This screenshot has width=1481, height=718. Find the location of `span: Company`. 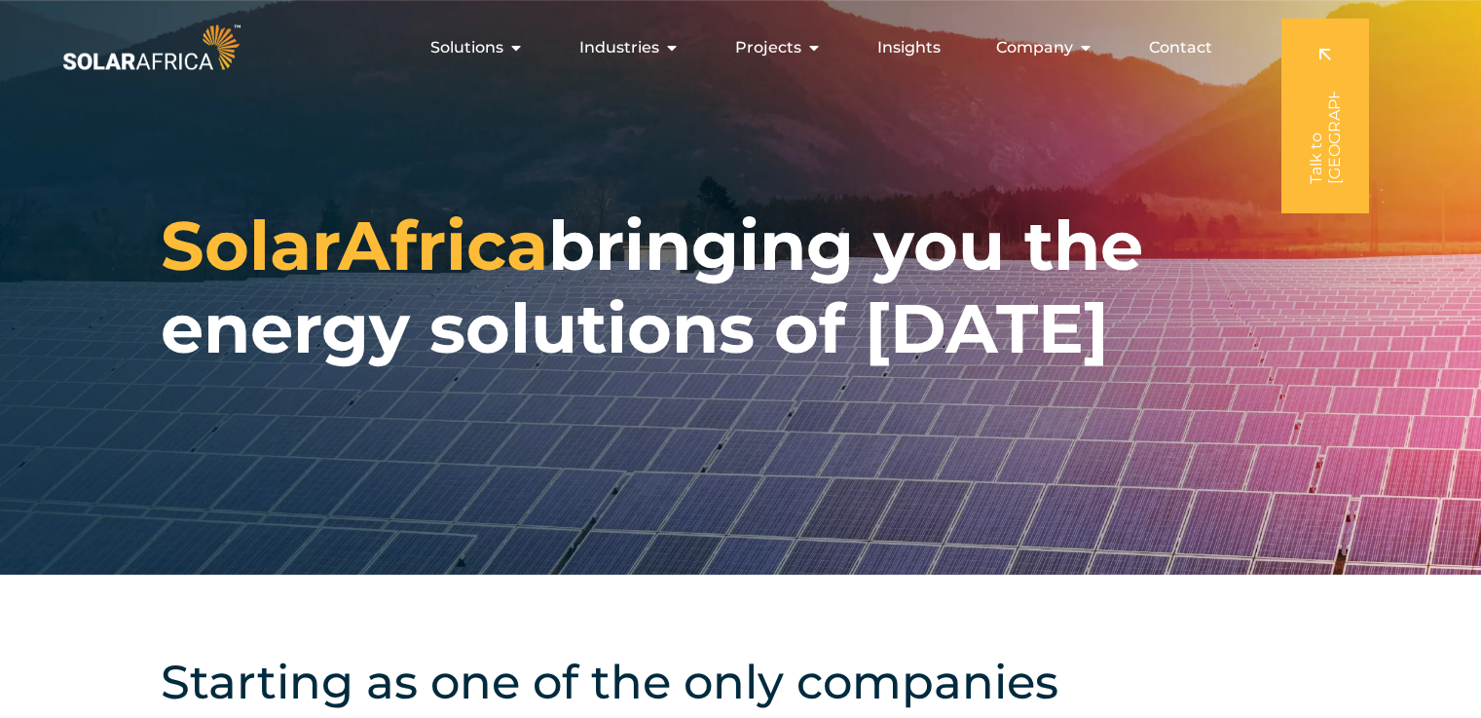

span: Company is located at coordinates (1034, 48).